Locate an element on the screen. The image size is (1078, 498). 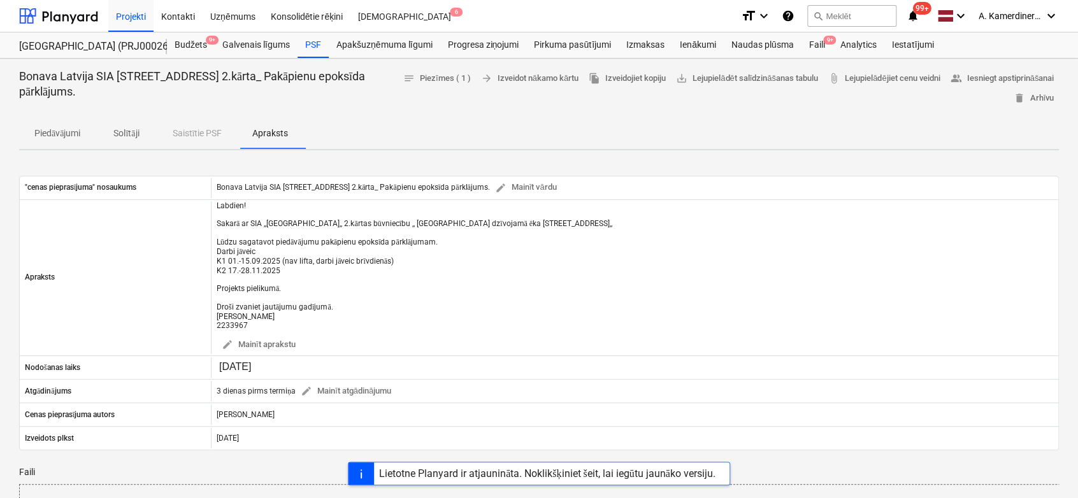
button: Piezīmes ( 1 ) is located at coordinates (437, 78).